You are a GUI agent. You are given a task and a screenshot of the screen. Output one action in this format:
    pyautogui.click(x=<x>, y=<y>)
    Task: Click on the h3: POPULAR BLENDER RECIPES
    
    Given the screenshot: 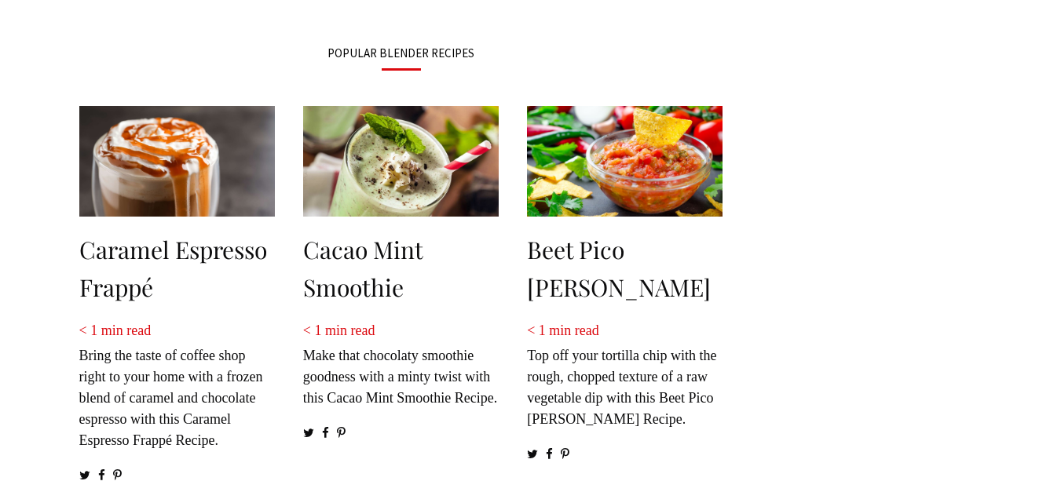 What is the action you would take?
    pyautogui.click(x=401, y=53)
    